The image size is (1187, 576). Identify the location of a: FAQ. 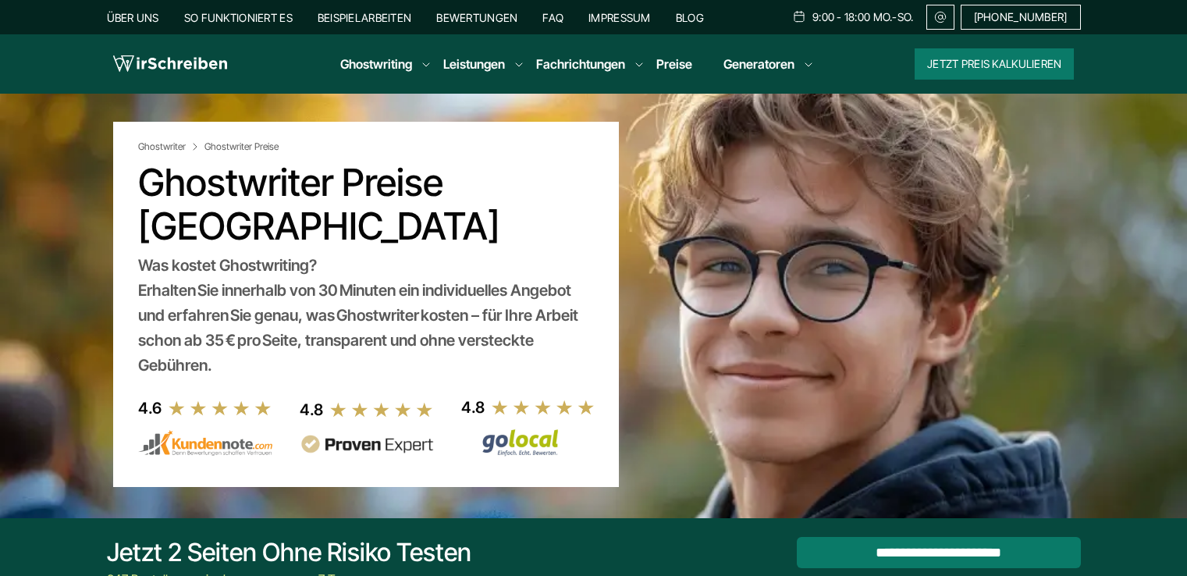
(552, 17).